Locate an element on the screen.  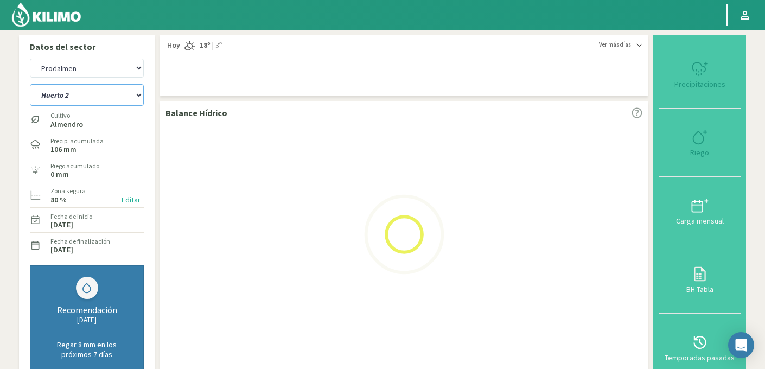
span: 3º is located at coordinates (218, 46).